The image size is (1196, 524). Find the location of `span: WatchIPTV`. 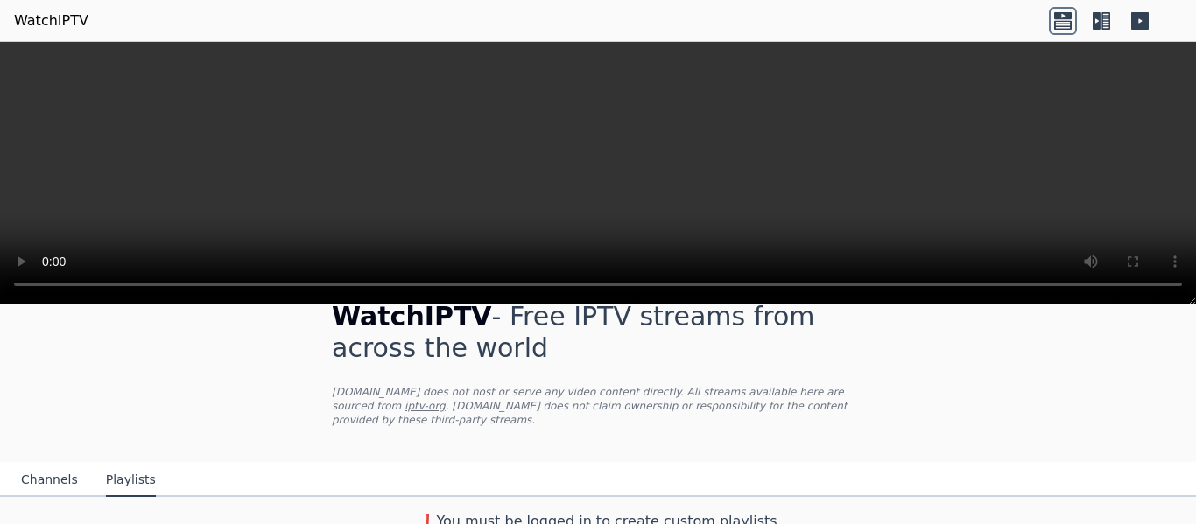

span: WatchIPTV is located at coordinates (411, 316).